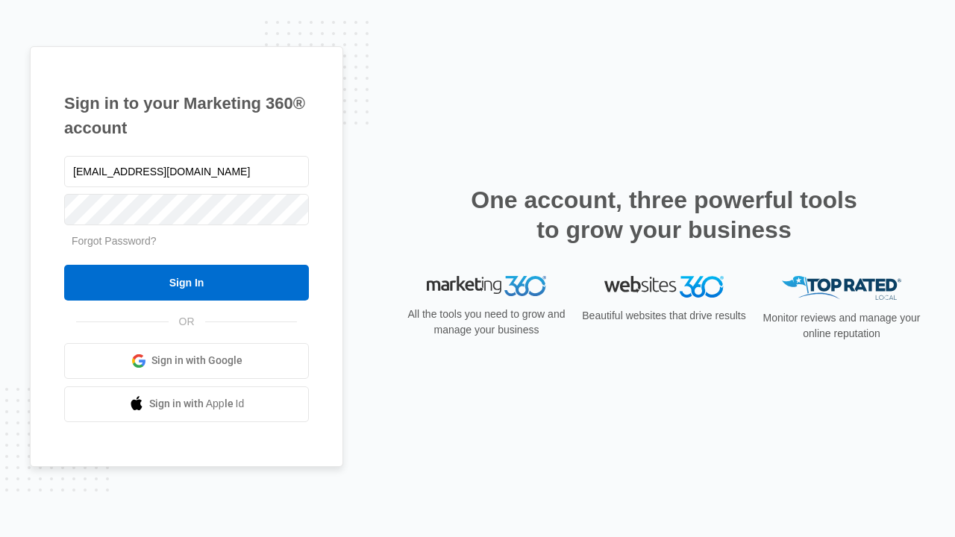 This screenshot has width=955, height=537. Describe the element at coordinates (197, 404) in the screenshot. I see `span: Sign in with Apple Id` at that location.